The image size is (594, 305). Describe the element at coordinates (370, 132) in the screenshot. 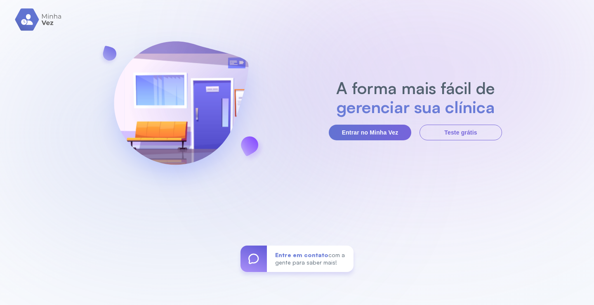

I see `button: Entrar no Minha Vez` at that location.